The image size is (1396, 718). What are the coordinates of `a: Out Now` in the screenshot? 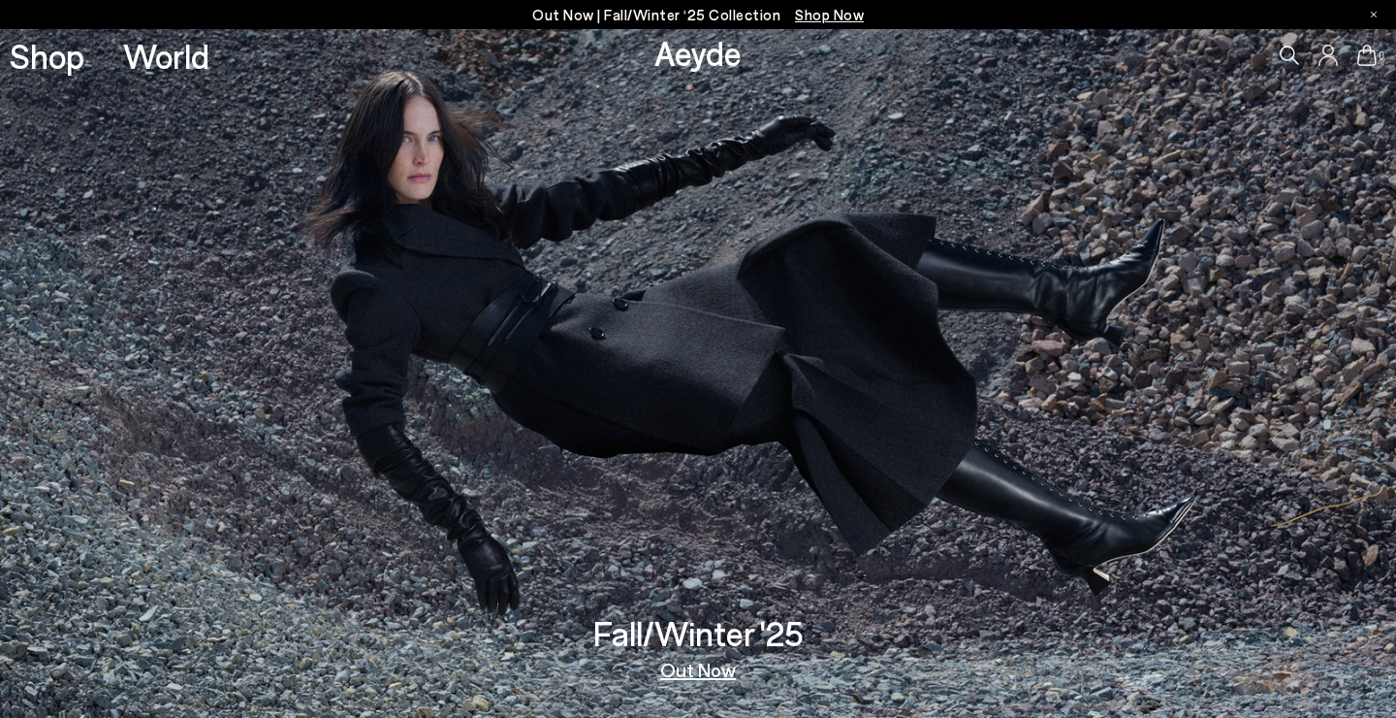 It's located at (698, 669).